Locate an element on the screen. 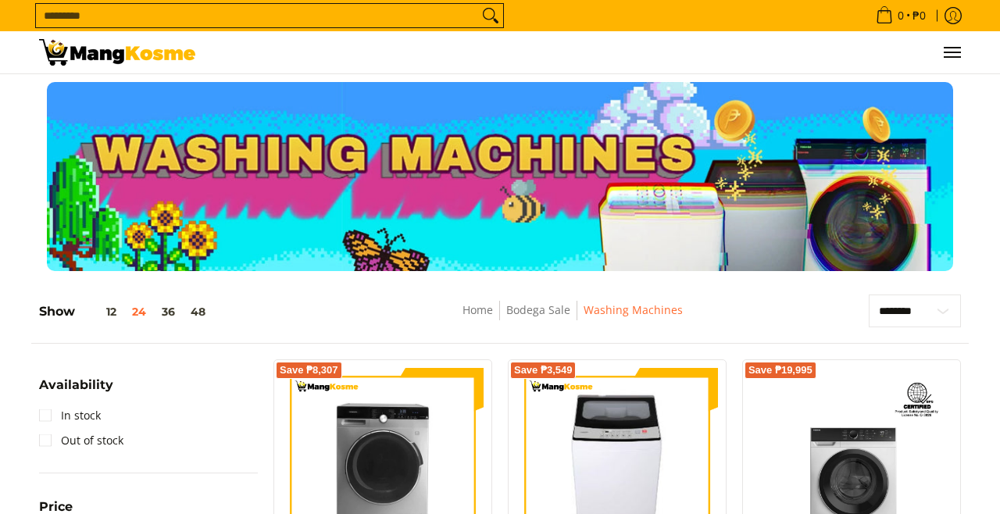  span: Save ₱3,549 is located at coordinates (543, 370).